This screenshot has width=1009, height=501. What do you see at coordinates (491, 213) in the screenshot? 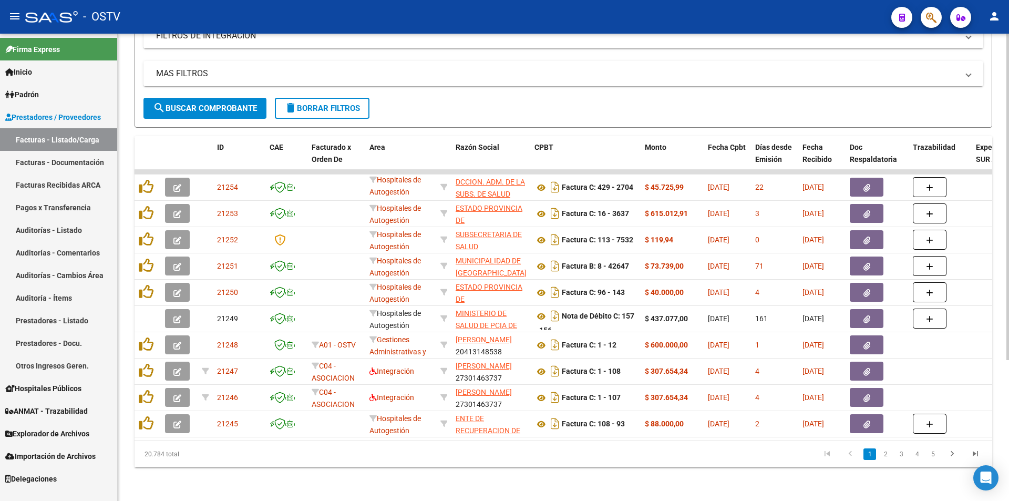
I see `div: 30673377544` at bounding box center [491, 213].